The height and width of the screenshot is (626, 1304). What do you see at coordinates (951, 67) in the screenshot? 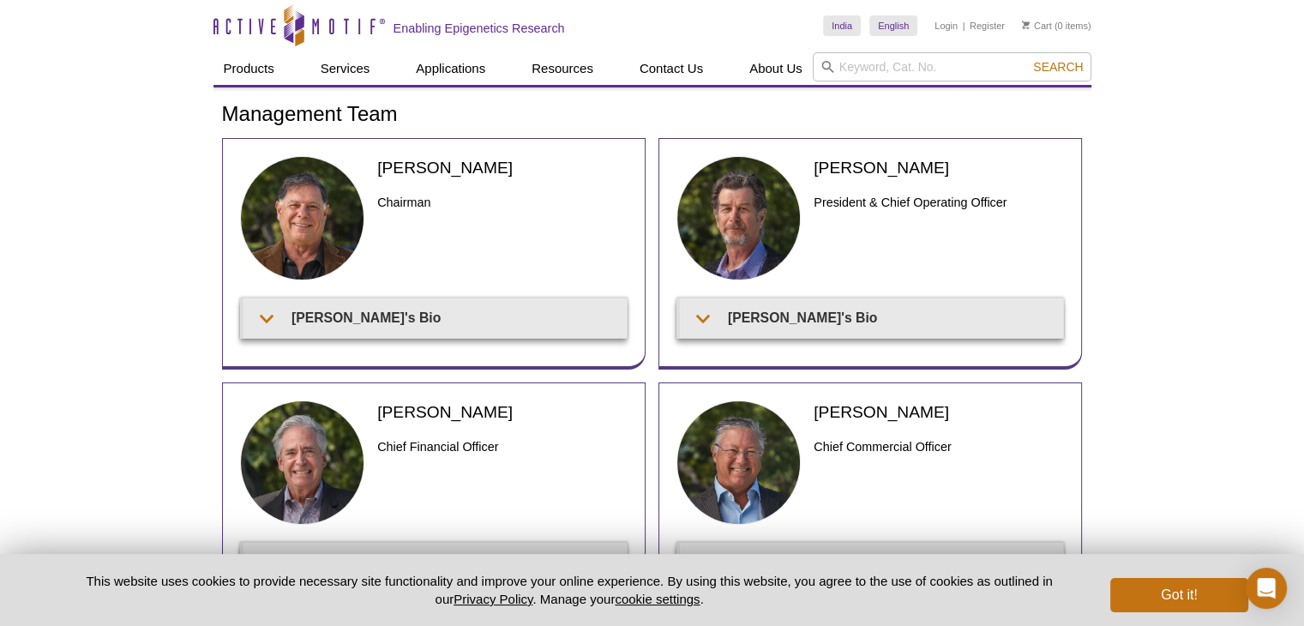
I see `input: Keyword, Cat. No.` at bounding box center [951, 67].